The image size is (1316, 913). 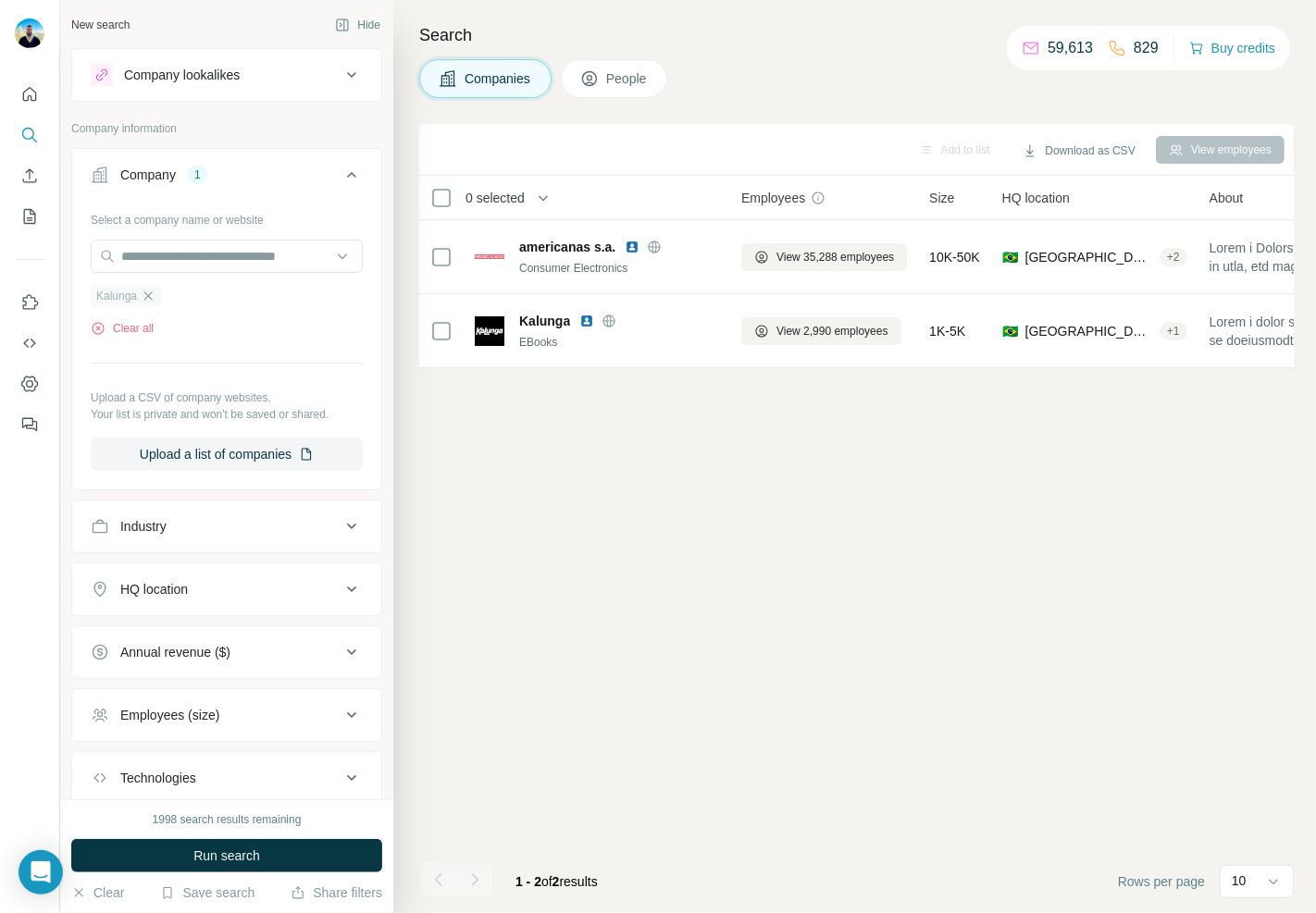 What do you see at coordinates (1070, 48) in the screenshot?
I see `p: 59,613` at bounding box center [1070, 48].